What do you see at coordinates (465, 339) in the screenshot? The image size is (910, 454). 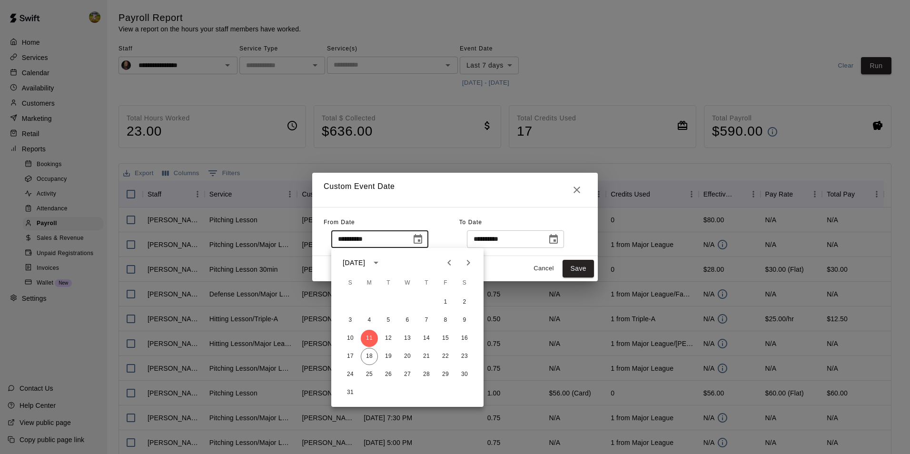 I see `button: 16` at bounding box center [465, 339].